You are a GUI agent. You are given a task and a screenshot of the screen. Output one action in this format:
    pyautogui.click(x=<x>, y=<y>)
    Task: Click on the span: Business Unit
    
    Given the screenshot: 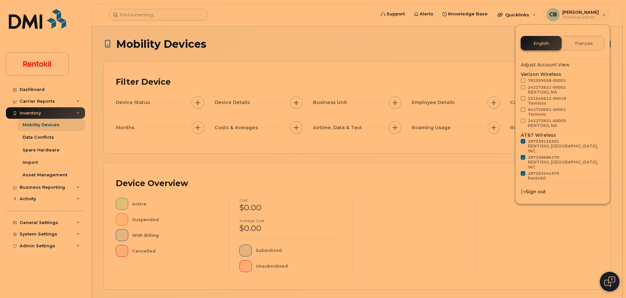 What is the action you would take?
    pyautogui.click(x=331, y=102)
    